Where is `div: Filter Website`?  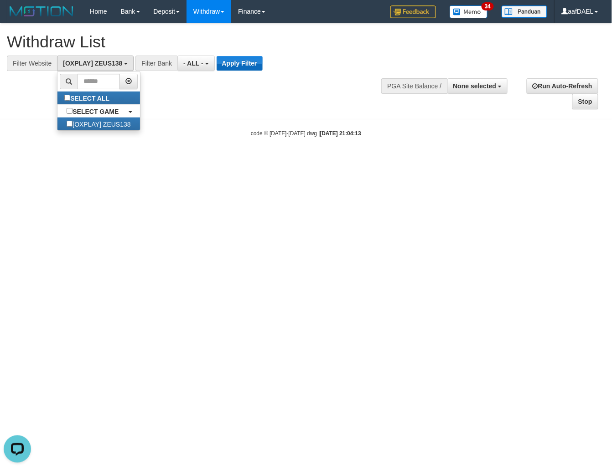 div: Filter Website is located at coordinates (32, 63).